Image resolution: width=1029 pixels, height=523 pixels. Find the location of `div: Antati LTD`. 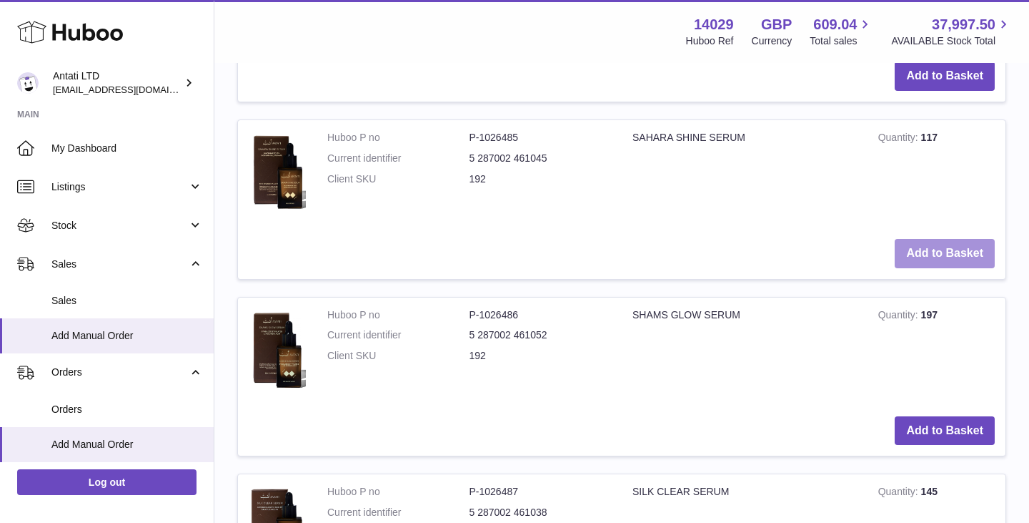

div: Antati LTD is located at coordinates (117, 83).